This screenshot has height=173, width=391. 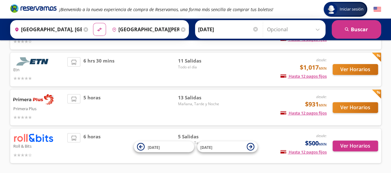 What do you see at coordinates (199, 61) in the screenshot?
I see `span: 11 Salidas` at bounding box center [199, 61].